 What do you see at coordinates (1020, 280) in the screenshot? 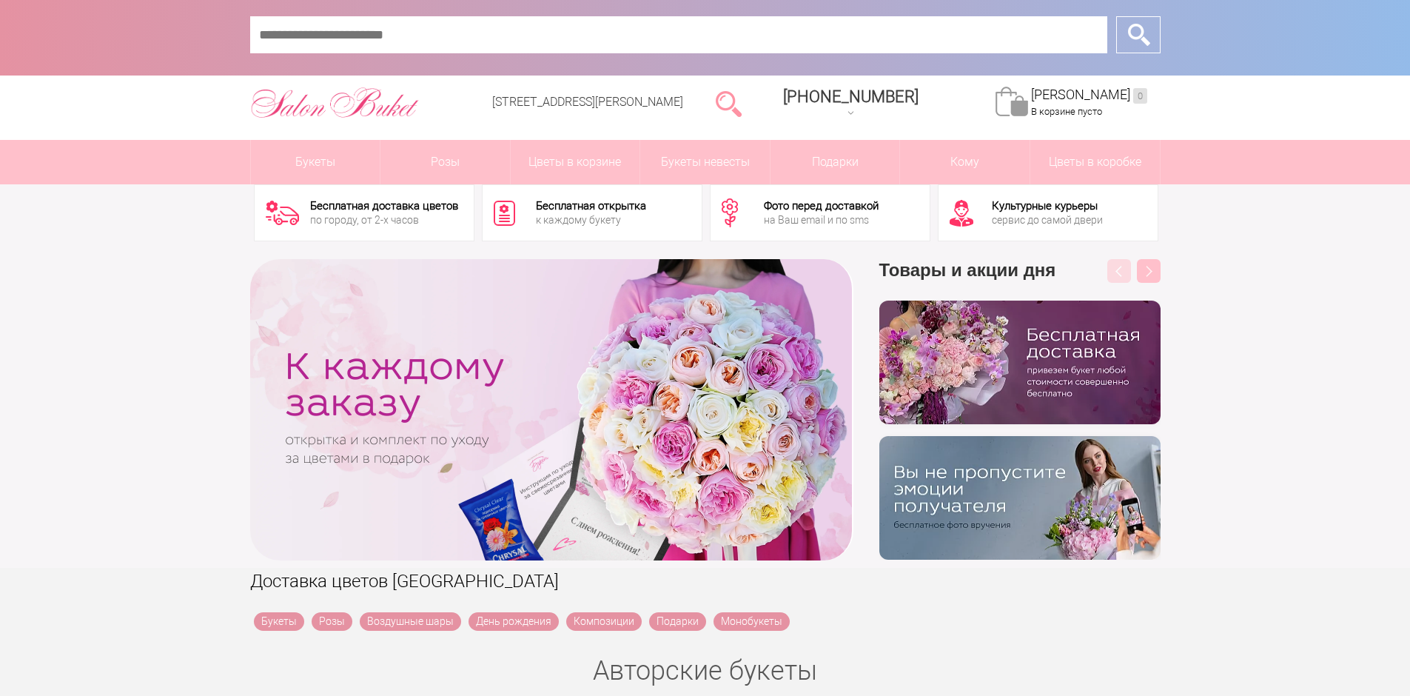
I see `h3: Товары и акции дня` at bounding box center [1020, 280].